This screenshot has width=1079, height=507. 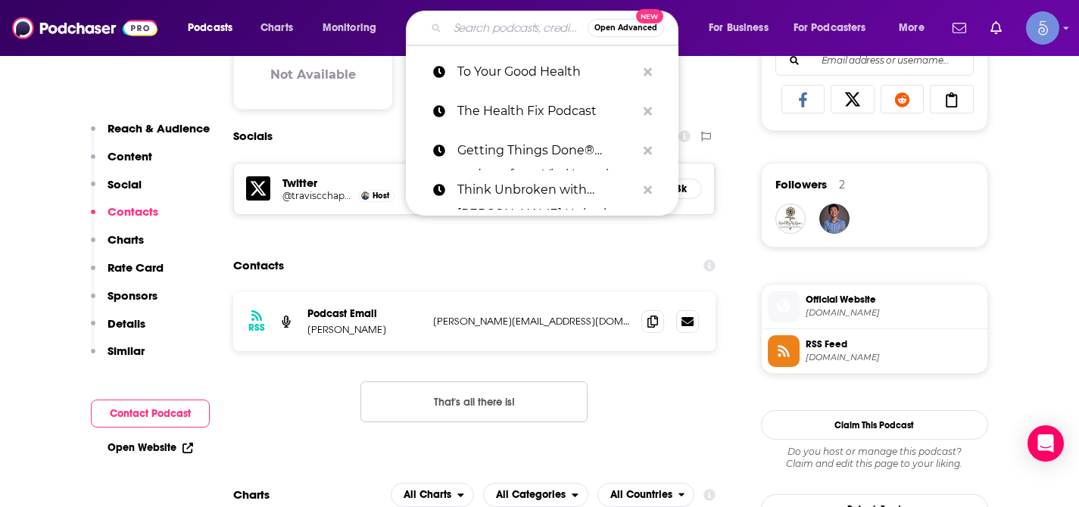 What do you see at coordinates (625, 28) in the screenshot?
I see `button: Open AdvancedNew` at bounding box center [625, 28].